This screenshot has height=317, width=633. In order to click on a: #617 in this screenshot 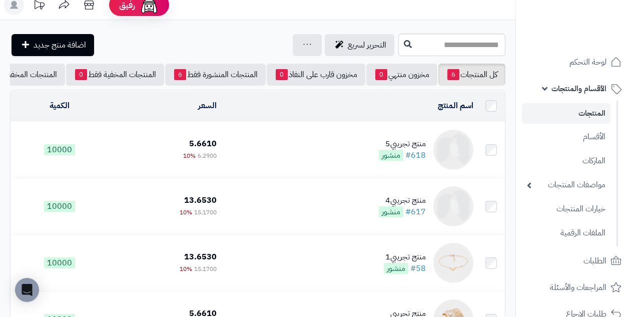, I will do `click(416, 212)`.